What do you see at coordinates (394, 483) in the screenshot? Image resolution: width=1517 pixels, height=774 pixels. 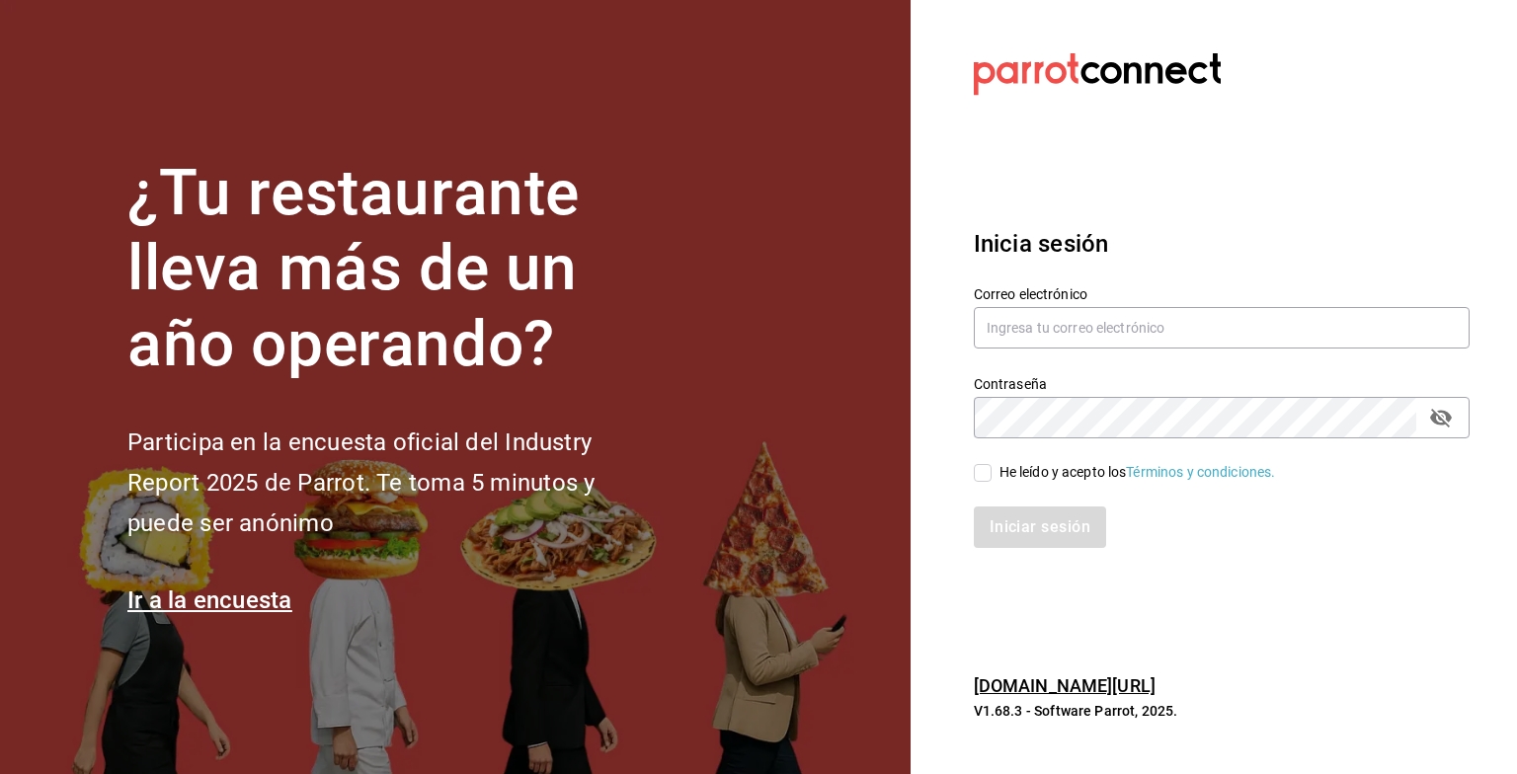 I see `h2: Participa en la encuesta oficial del Industry Report 2025 de Parrot. Te toma 5 minutos y puede se...` at bounding box center [394, 483].